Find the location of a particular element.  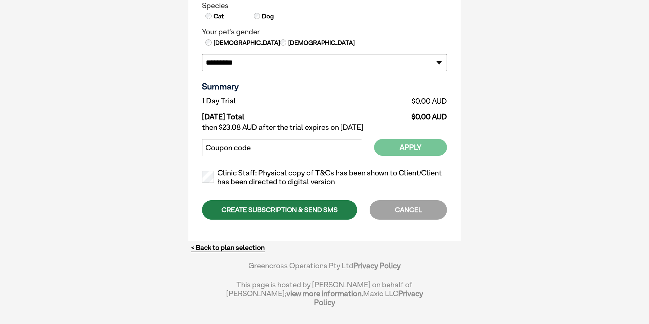

h3: Summary is located at coordinates (324, 86).